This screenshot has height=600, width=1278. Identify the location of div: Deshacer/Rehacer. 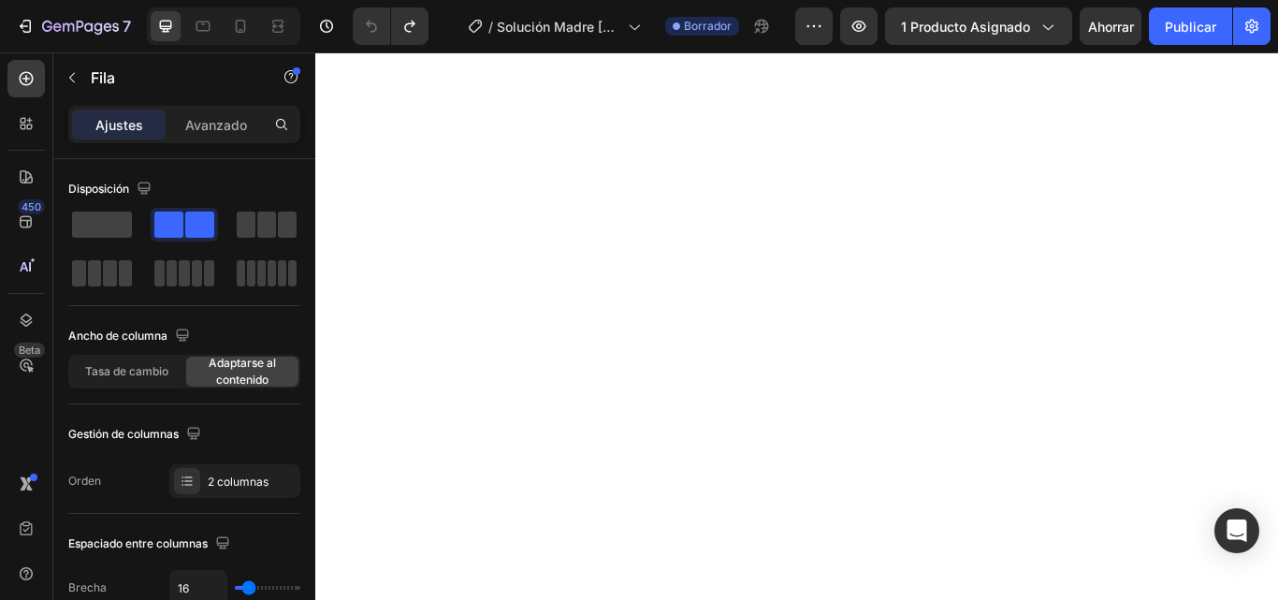
(390, 26).